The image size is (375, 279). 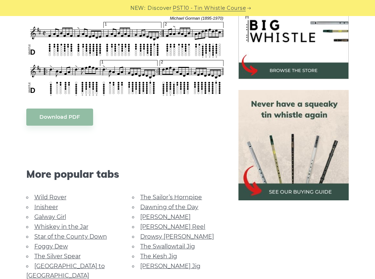 I want to click on a: Download PDF, so click(x=59, y=117).